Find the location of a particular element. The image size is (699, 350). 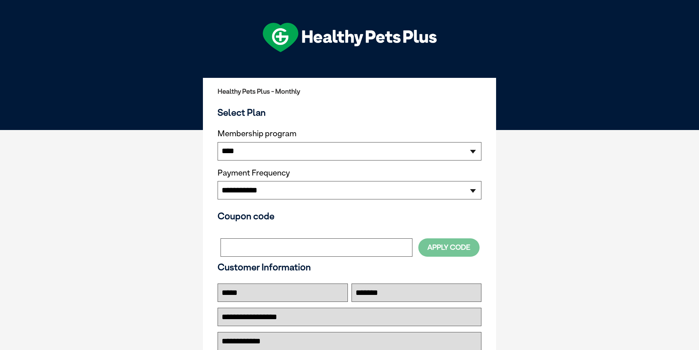

h3: Customer Information is located at coordinates (349, 267).